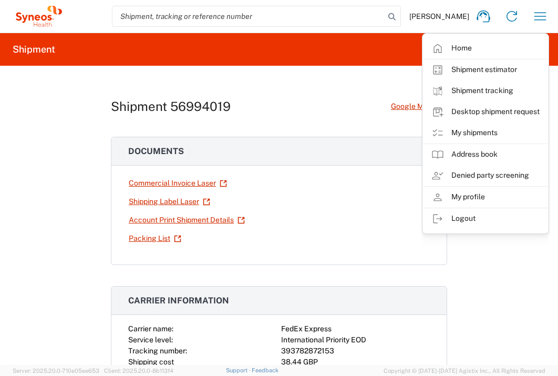  Describe the element at coordinates (151, 362) in the screenshot. I see `span: Shipping cost` at that location.